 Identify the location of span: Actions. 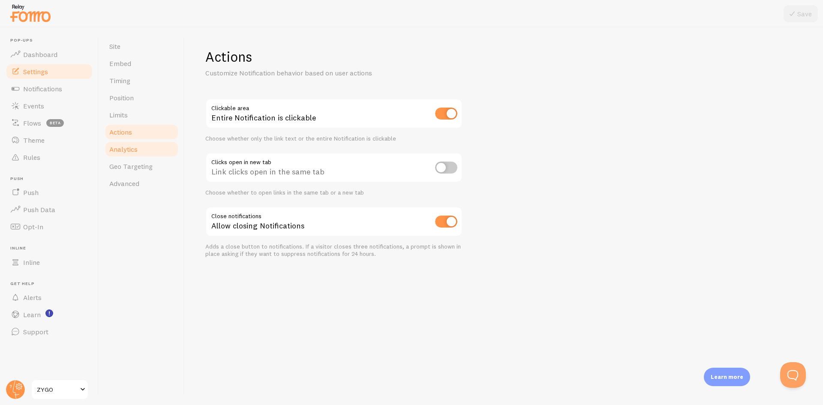
(121, 132).